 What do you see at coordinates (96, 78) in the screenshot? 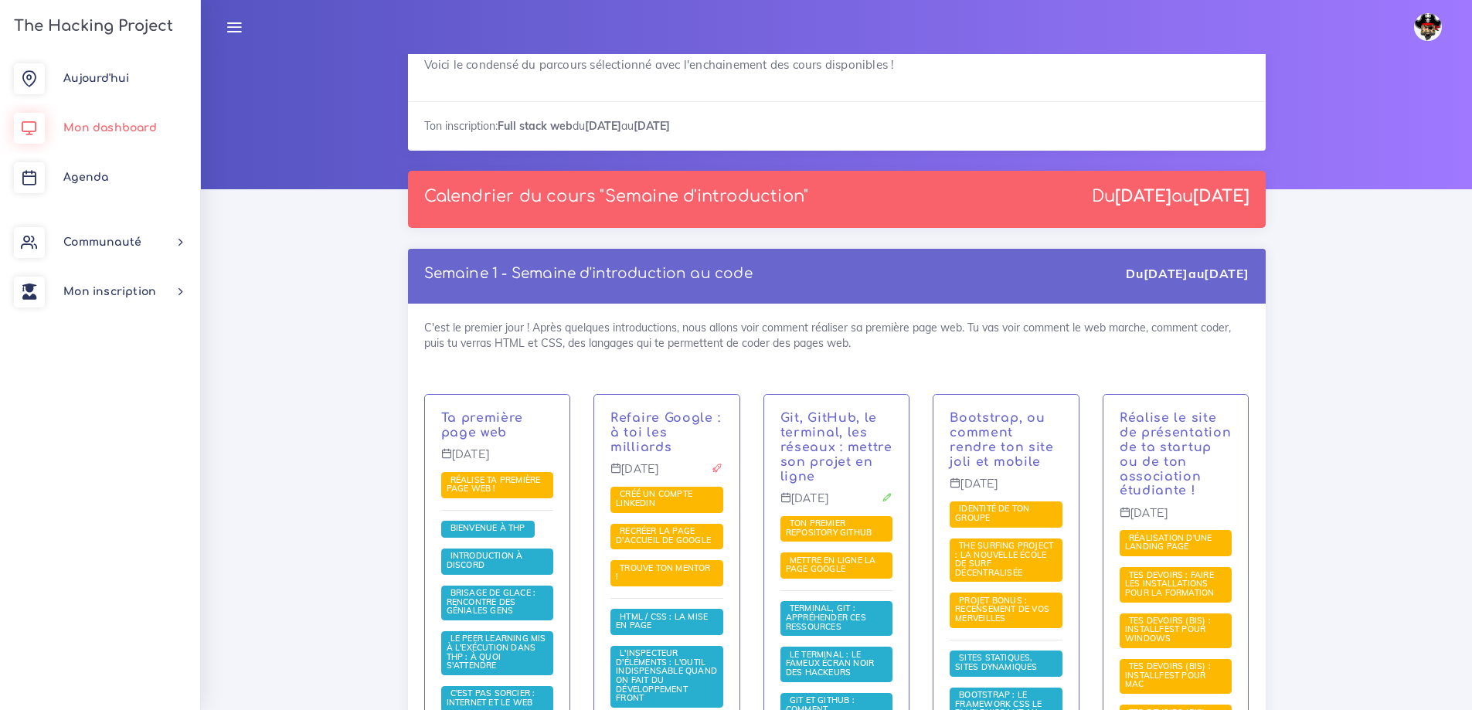
I see `span: Aujourd'hui` at bounding box center [96, 78].